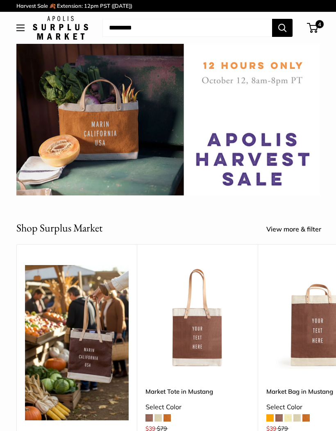  Describe the element at coordinates (282, 28) in the screenshot. I see `button: Search` at that location.